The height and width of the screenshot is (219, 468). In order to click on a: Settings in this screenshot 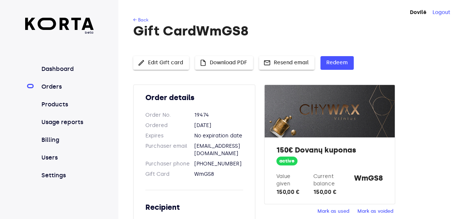, I will do `click(67, 176)`.